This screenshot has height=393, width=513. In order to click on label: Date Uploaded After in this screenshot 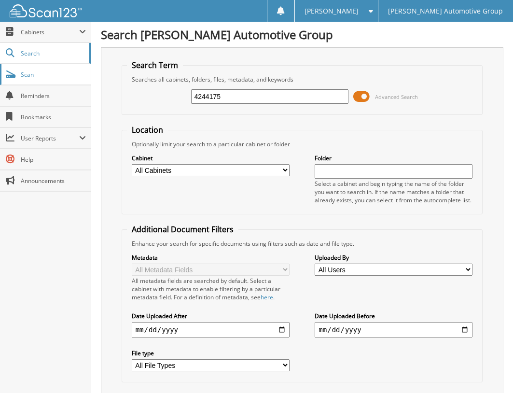, I will do `click(210, 316)`.